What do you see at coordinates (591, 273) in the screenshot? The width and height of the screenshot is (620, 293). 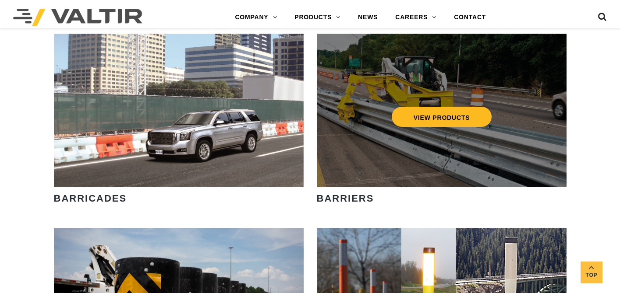 I see `a: Top` at bounding box center [591, 273].